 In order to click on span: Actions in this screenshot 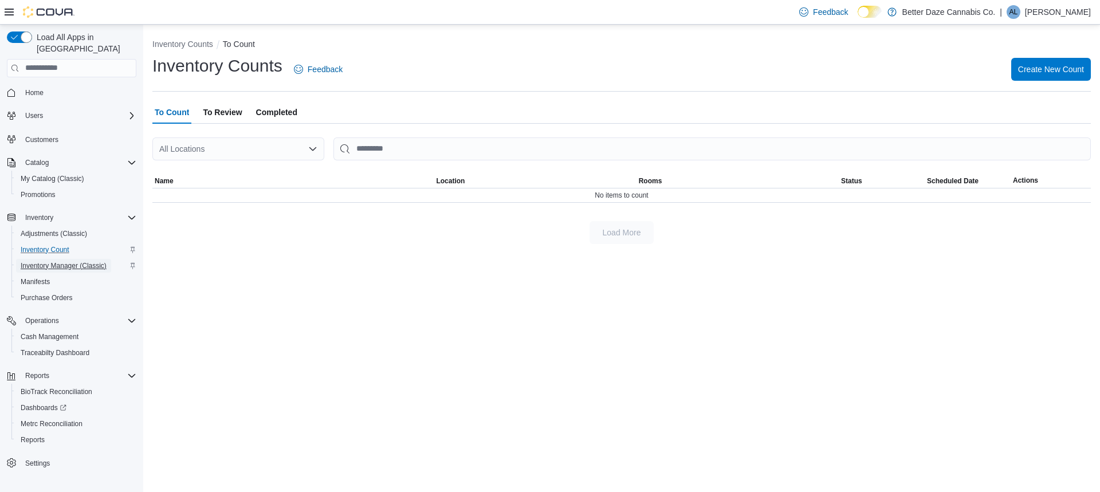, I will do `click(1025, 180)`.